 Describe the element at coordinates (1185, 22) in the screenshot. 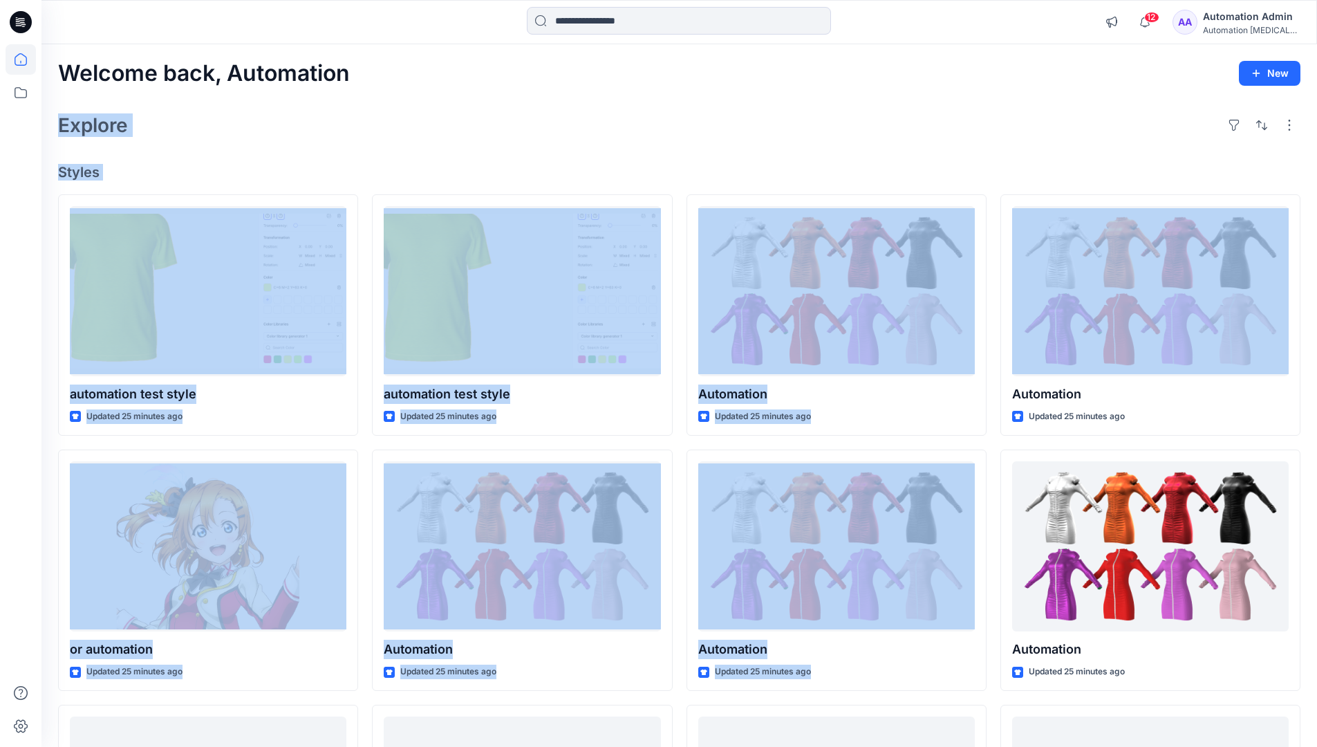

I see `div: AA` at that location.